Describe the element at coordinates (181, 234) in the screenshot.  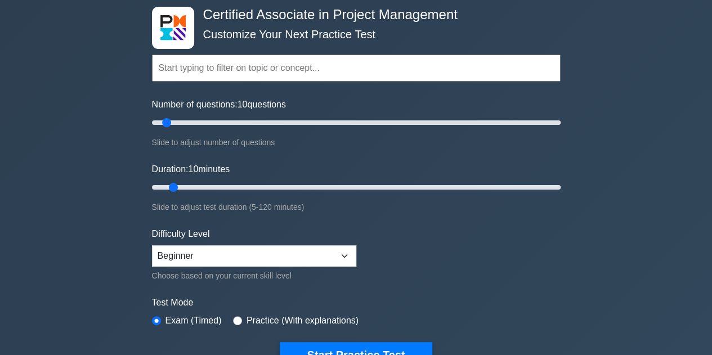
I see `label: Difficulty Level` at that location.